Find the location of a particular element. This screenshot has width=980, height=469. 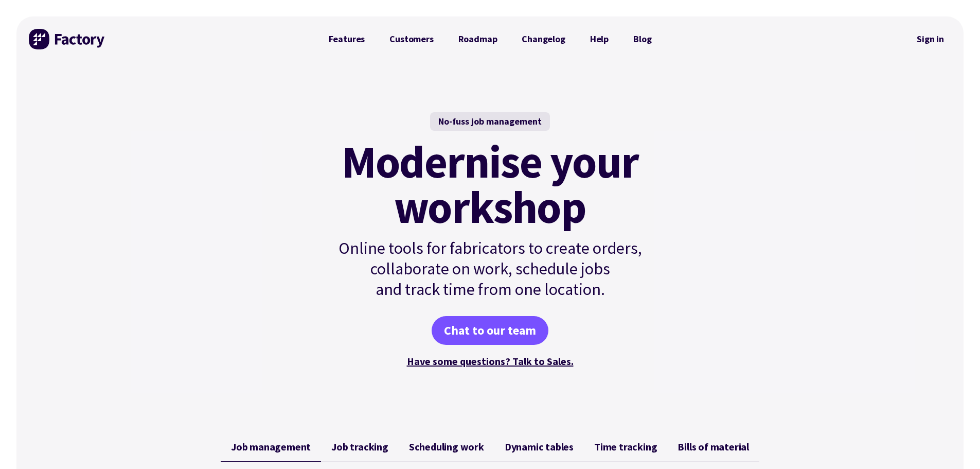

img: Factory is located at coordinates (67, 39).